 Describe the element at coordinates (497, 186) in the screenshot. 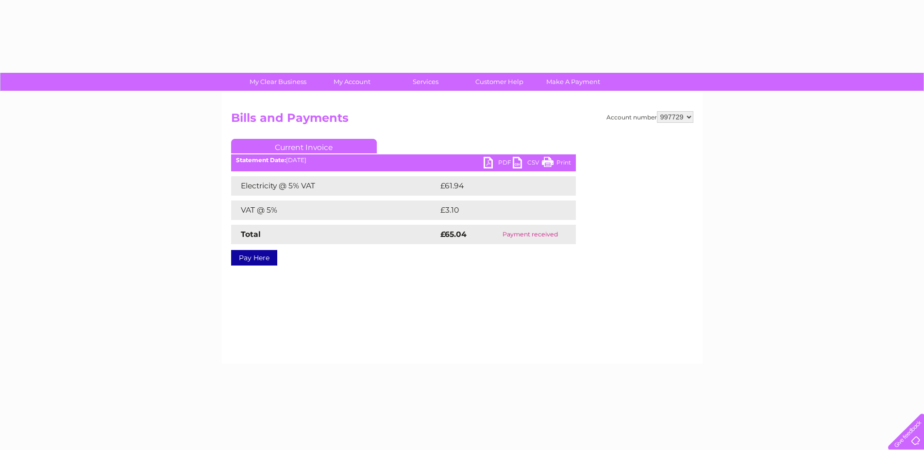

I see `td: £61.94` at that location.